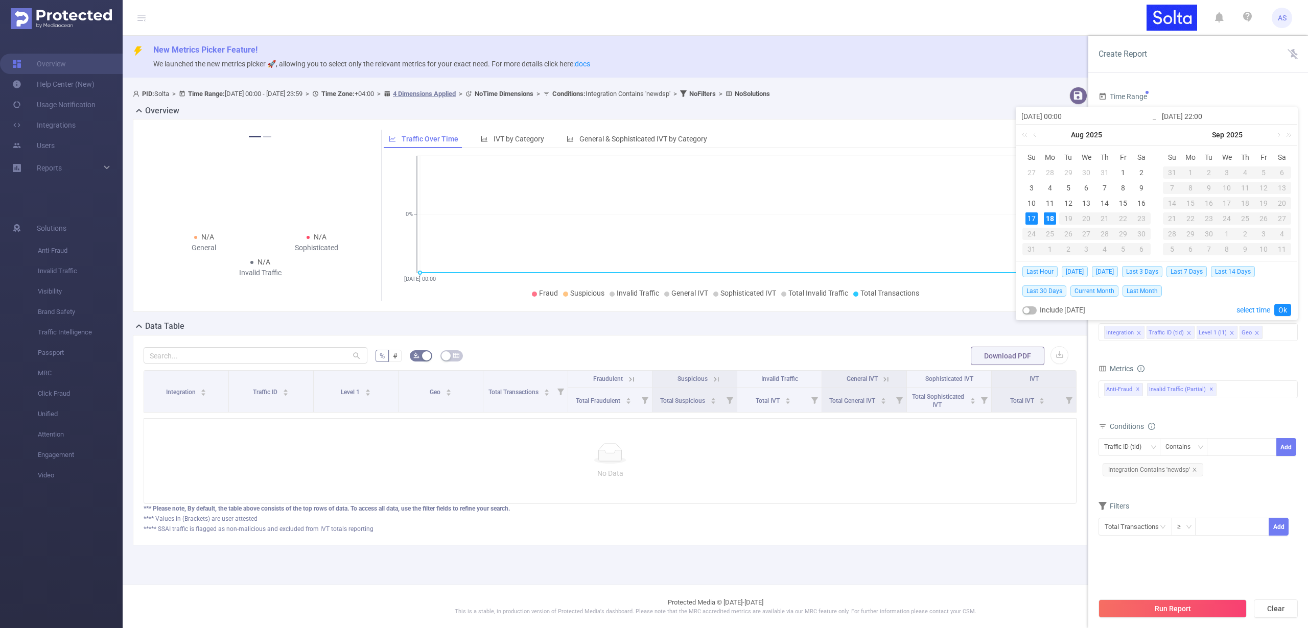 The height and width of the screenshot is (628, 1308). What do you see at coordinates (1105, 203) in the screenshot?
I see `td: August 14, 2025` at bounding box center [1105, 203].